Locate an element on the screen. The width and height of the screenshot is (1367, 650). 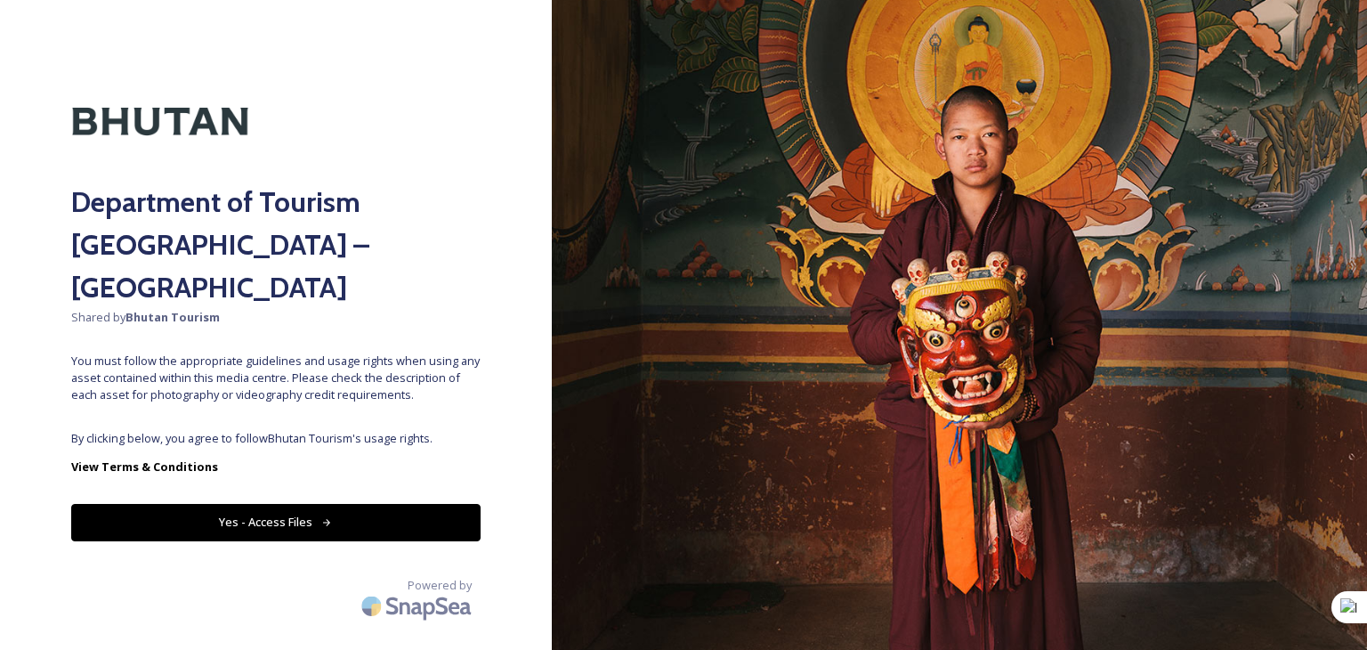
img: Kingdom-of-Bhutan-Logo.png is located at coordinates (160, 121).